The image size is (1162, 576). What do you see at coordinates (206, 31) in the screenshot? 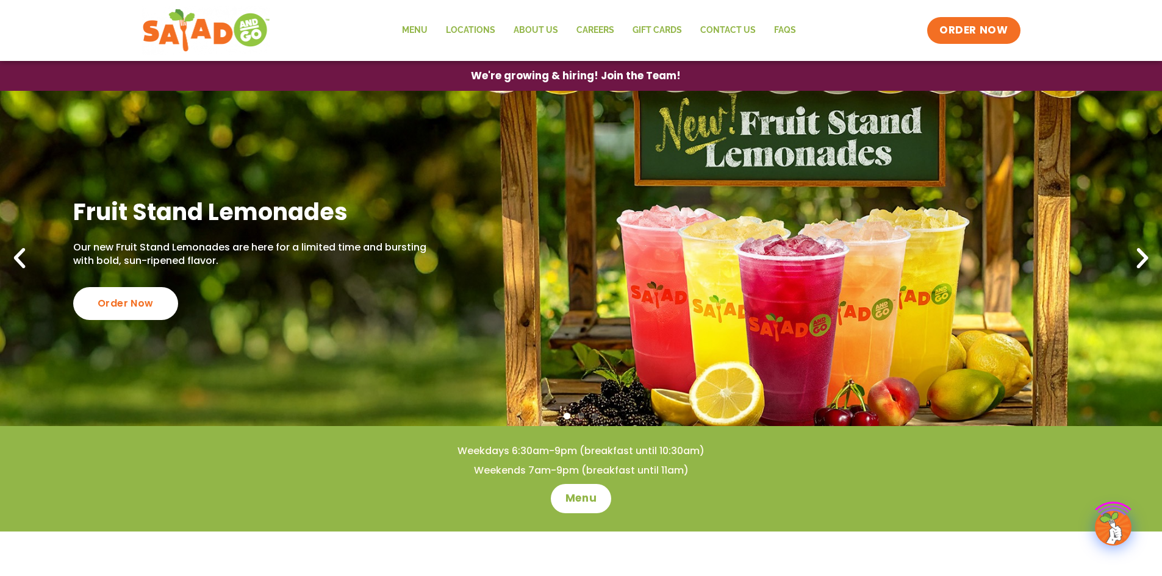
I see `img: new-SAG-logo-768×292` at bounding box center [206, 31].